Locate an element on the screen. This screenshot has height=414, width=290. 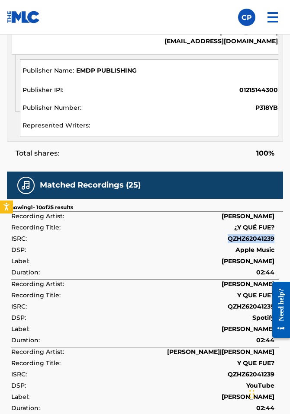
div: User Menu is located at coordinates (247, 17).